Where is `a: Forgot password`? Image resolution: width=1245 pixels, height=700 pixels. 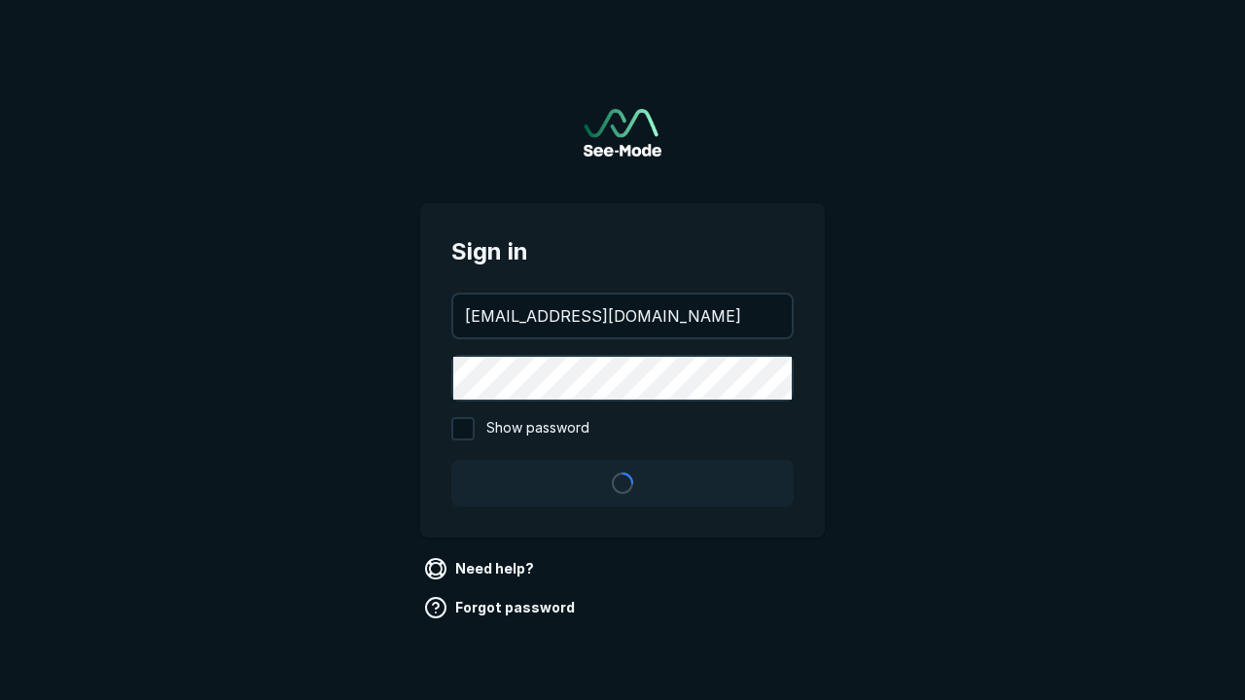 a: Forgot password is located at coordinates (501, 608).